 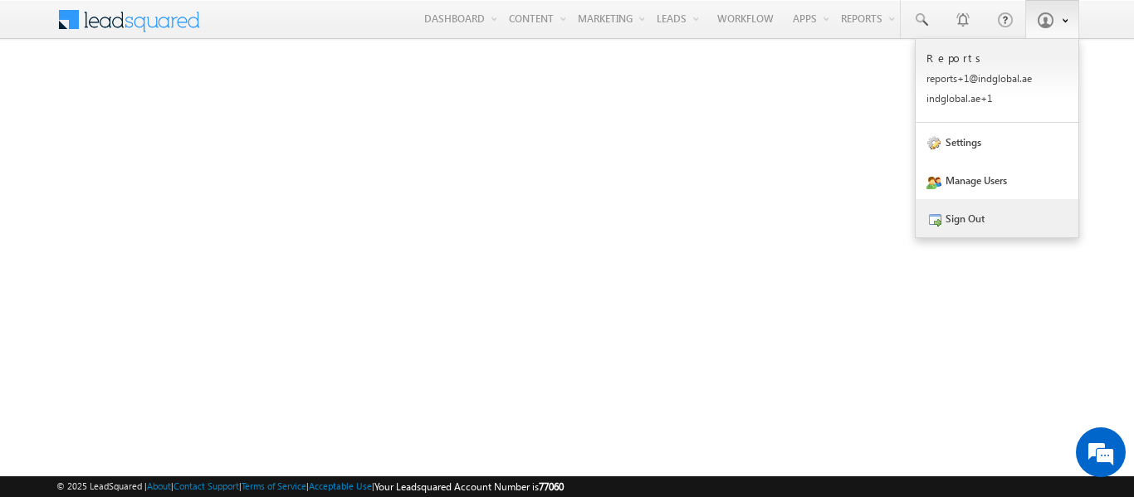 I want to click on span: Your Leadsquared Account Number is, so click(x=469, y=486).